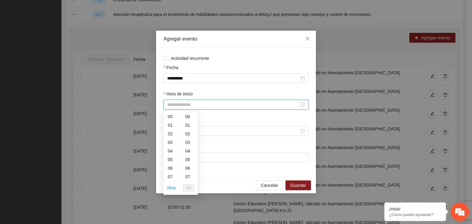 The height and width of the screenshot is (224, 472). Describe the element at coordinates (68, 35) in the screenshot. I see `div: Chatee con nosotros ahora` at that location.